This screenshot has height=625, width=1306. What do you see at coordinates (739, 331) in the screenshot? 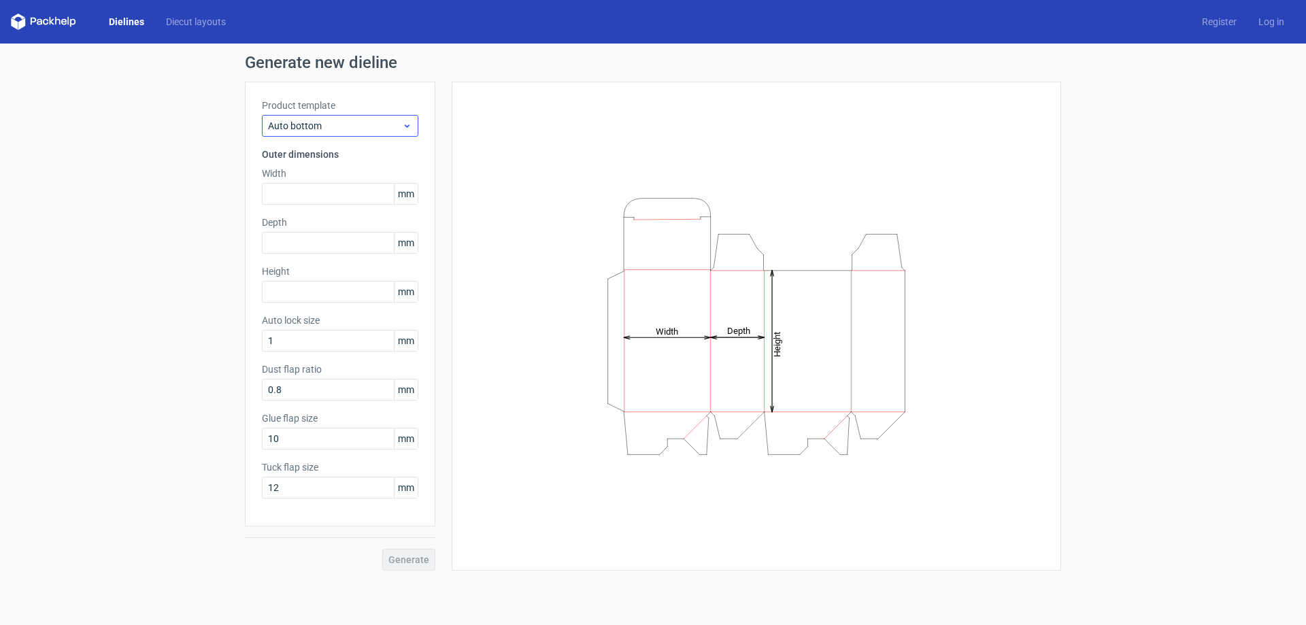
I see `tspan: Depth` at bounding box center [739, 331].